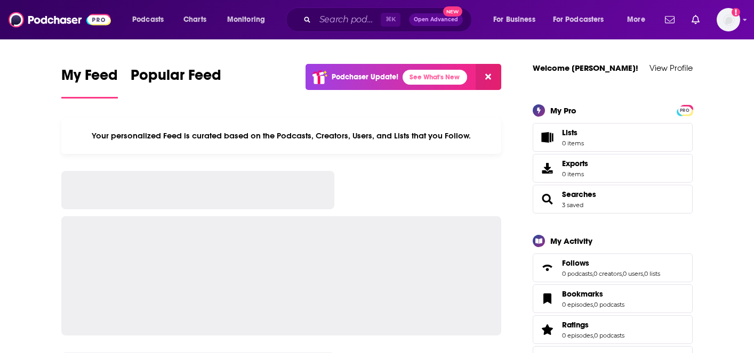 The width and height of the screenshot is (754, 353). Describe the element at coordinates (735, 12) in the screenshot. I see `svg: Add a profile image` at that location.